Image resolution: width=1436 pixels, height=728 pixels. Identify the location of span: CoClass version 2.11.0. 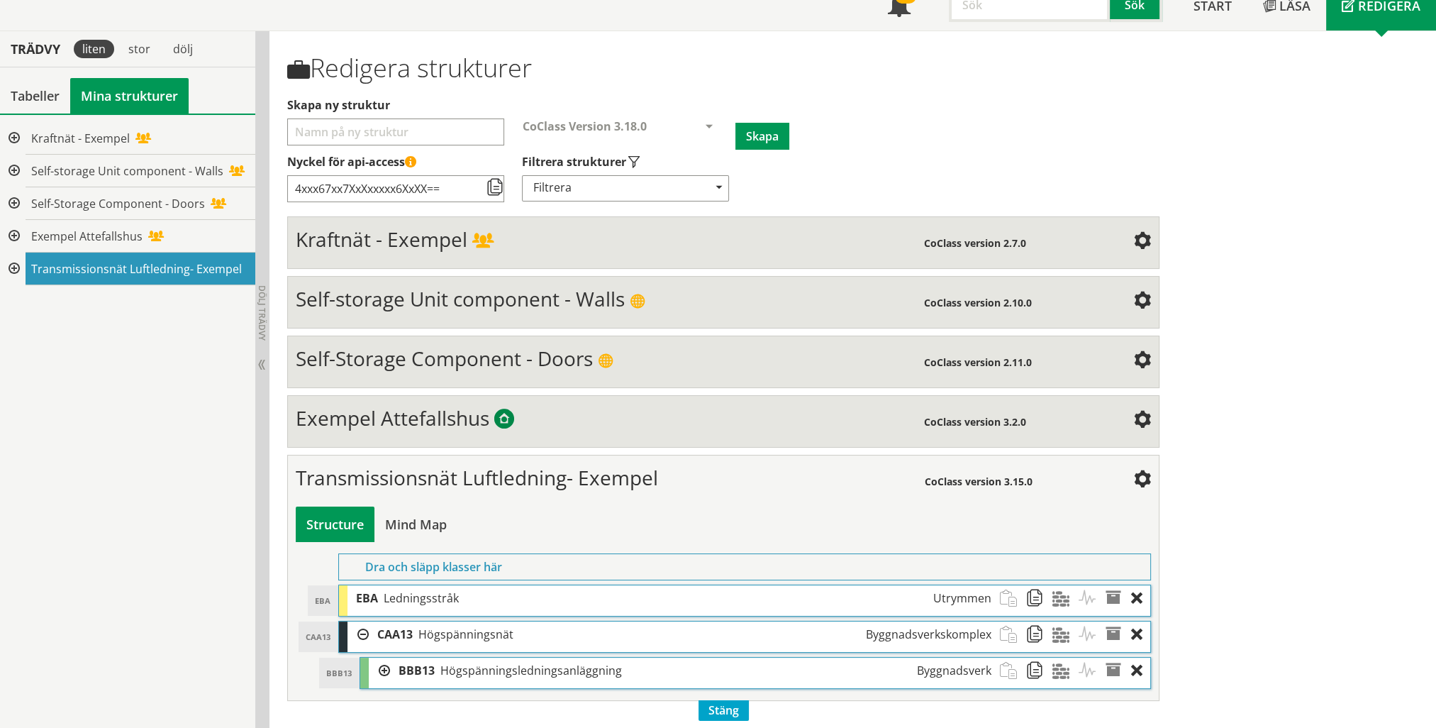
(978, 362).